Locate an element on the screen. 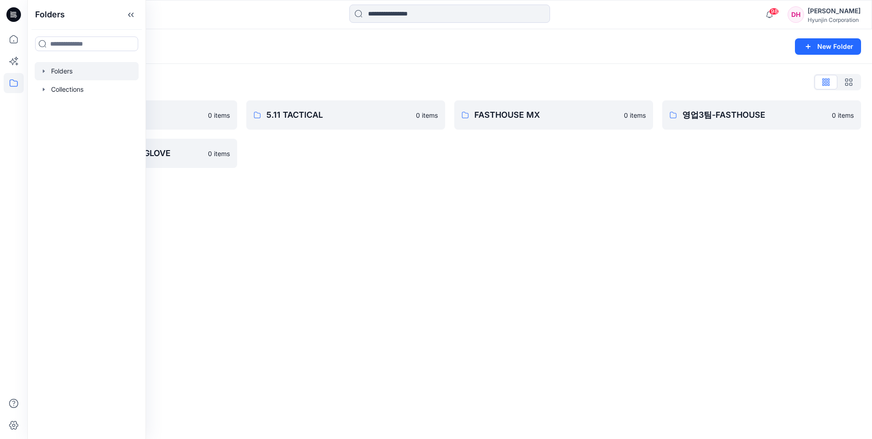 The height and width of the screenshot is (439, 872). span: 98 is located at coordinates (774, 11).